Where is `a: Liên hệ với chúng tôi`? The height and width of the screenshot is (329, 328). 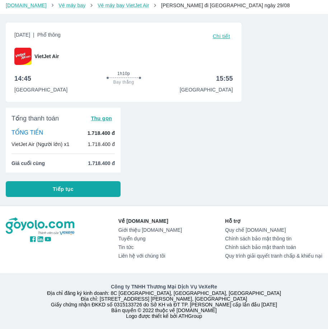 a: Liên hệ với chúng tôi is located at coordinates (150, 256).